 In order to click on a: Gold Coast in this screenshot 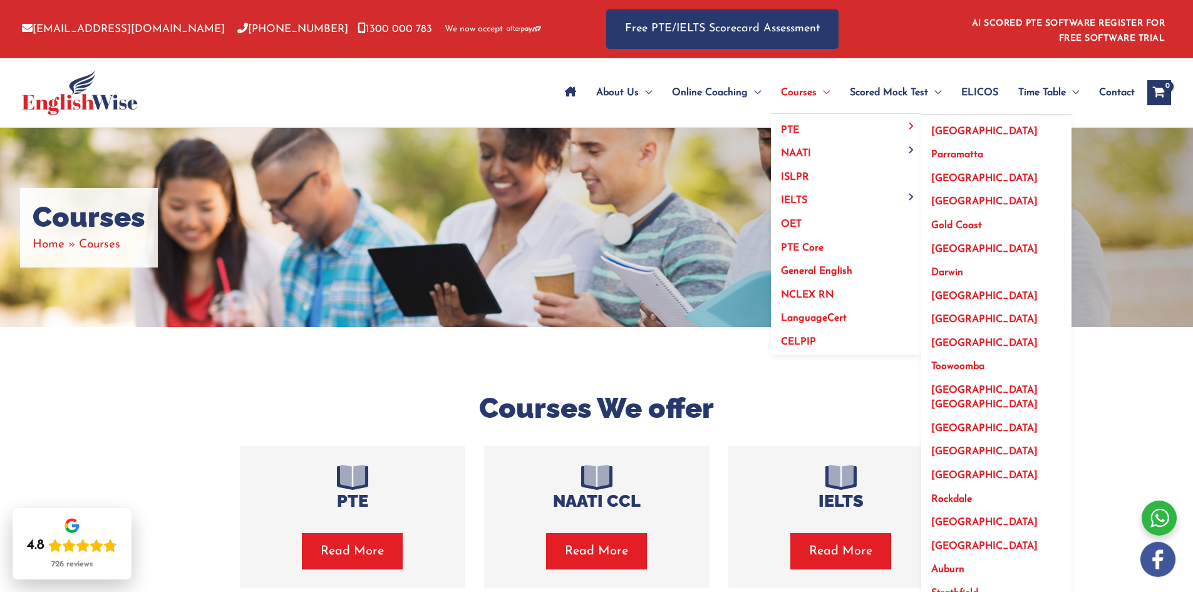, I will do `click(996, 222)`.